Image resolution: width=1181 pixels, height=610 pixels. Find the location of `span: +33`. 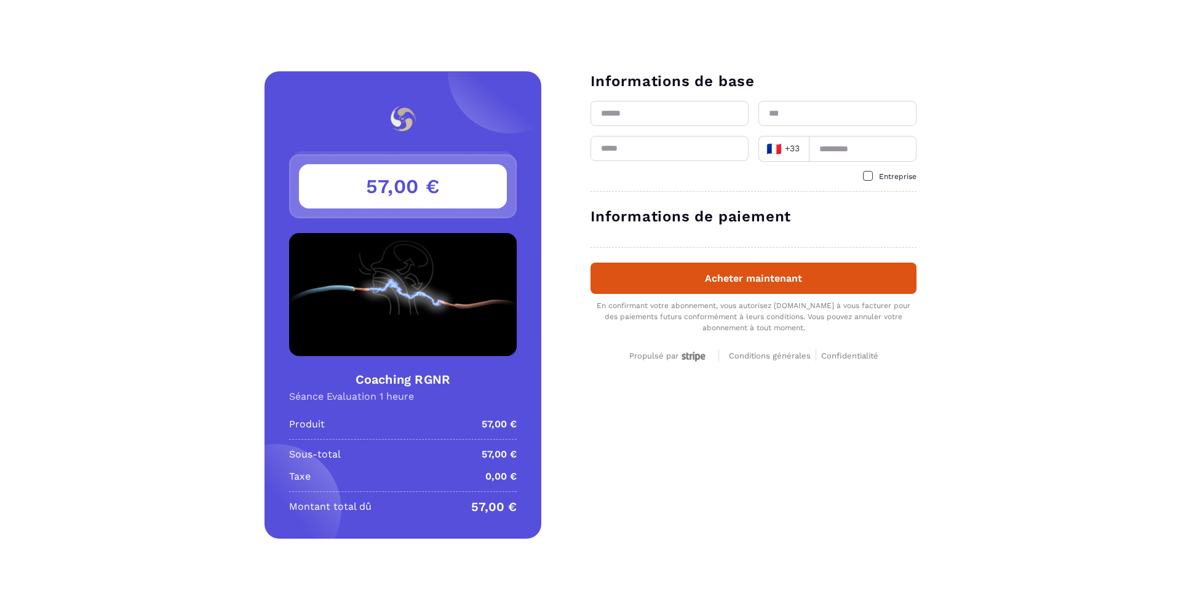

span: +33 is located at coordinates (783, 149).